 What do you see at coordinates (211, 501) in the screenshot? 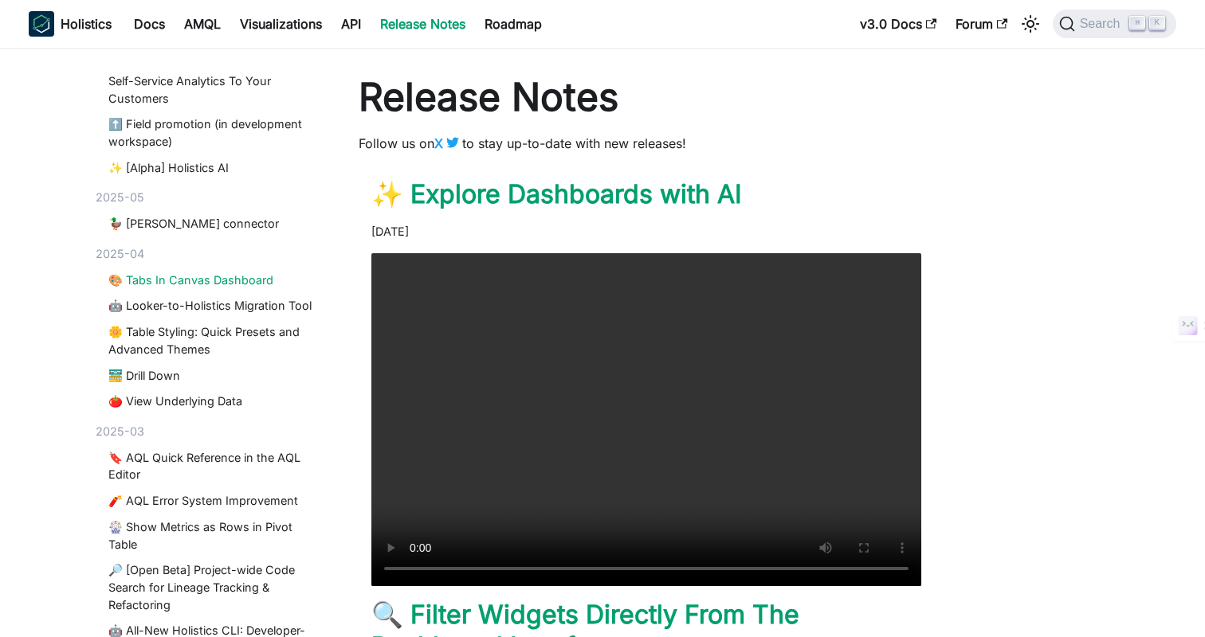
I see `a: 🧨 AQL Error System Improvement` at bounding box center [211, 501].